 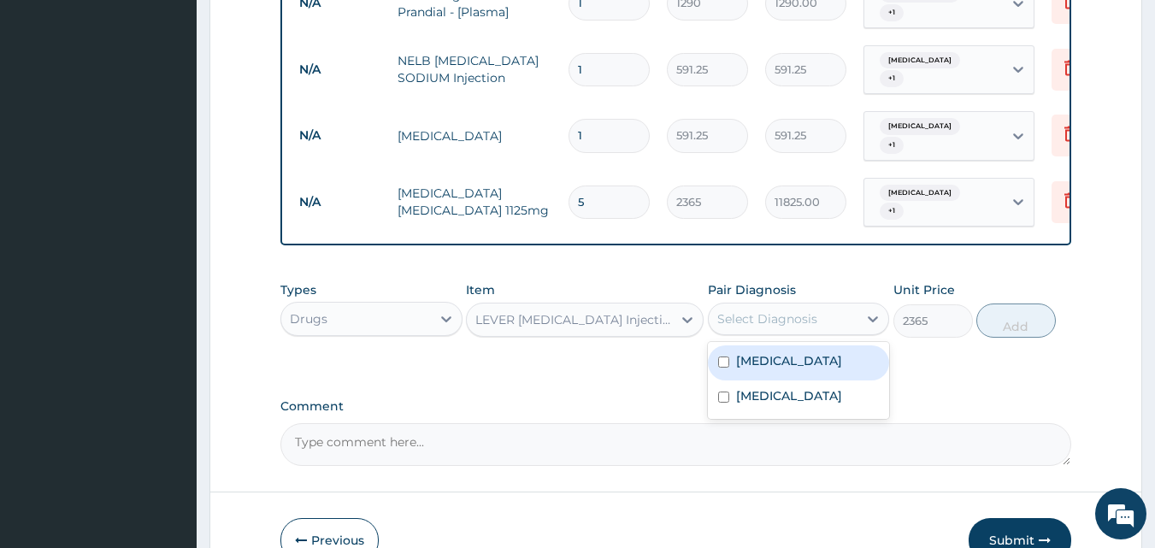 I want to click on label: Types, so click(x=298, y=290).